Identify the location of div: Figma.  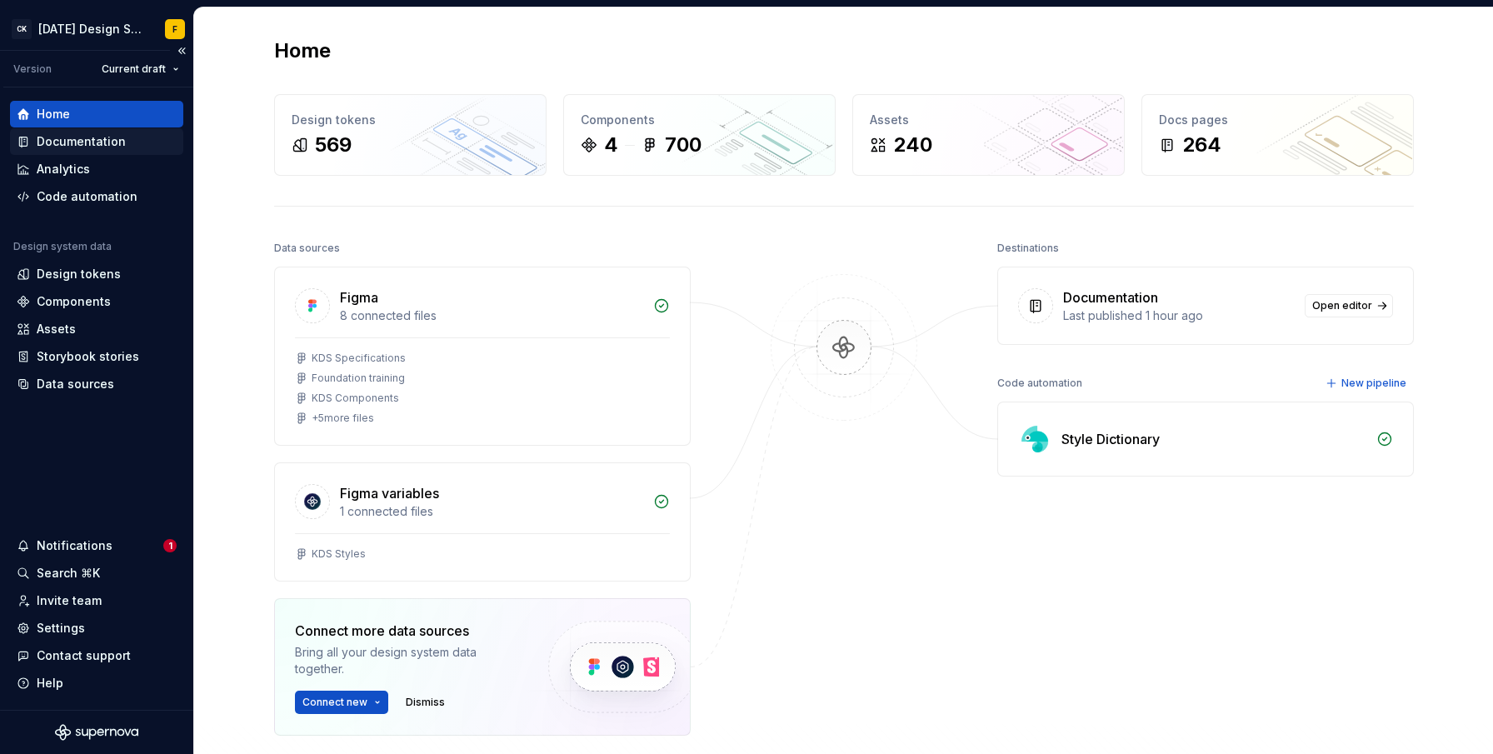
(359, 297).